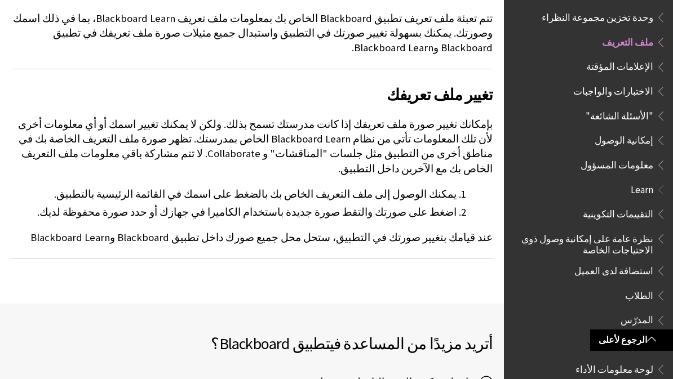 The image size is (673, 379). I want to click on span: المدرّس, so click(637, 319).